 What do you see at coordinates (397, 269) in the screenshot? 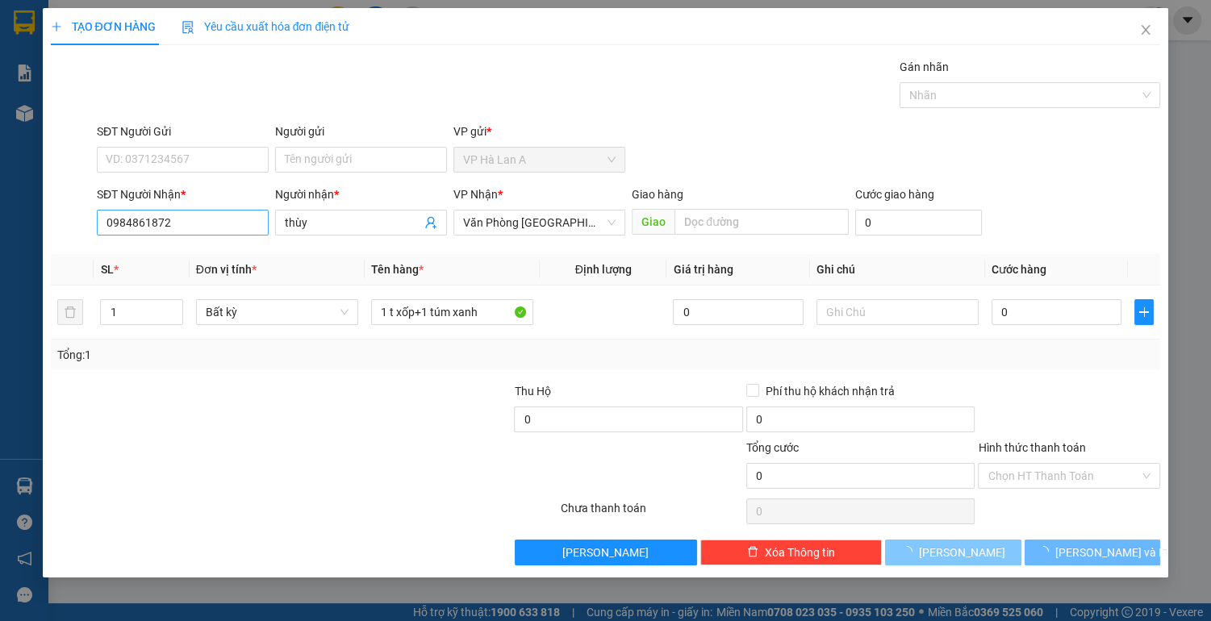
I see `span: Tên hàng` at bounding box center [397, 269].